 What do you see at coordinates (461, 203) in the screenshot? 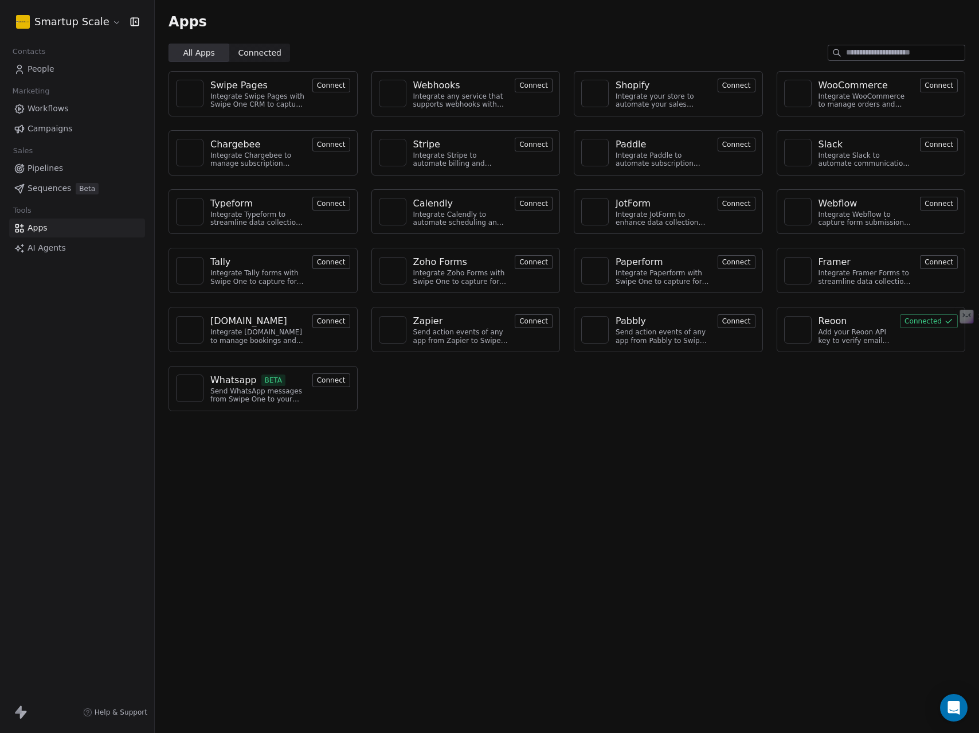
I see `a: Calendly` at bounding box center [461, 203].